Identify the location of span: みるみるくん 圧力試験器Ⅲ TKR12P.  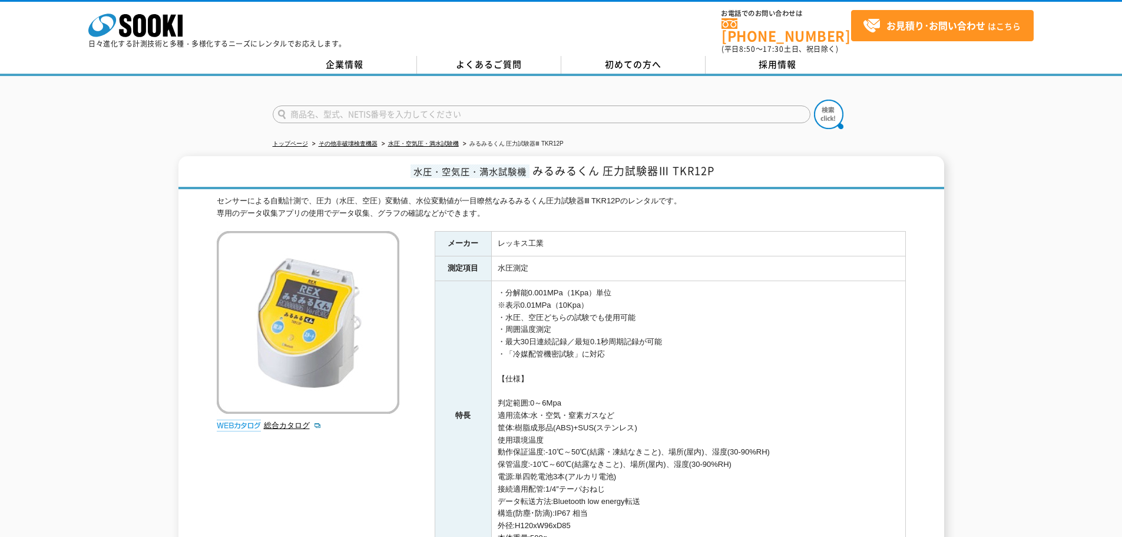
(623, 170).